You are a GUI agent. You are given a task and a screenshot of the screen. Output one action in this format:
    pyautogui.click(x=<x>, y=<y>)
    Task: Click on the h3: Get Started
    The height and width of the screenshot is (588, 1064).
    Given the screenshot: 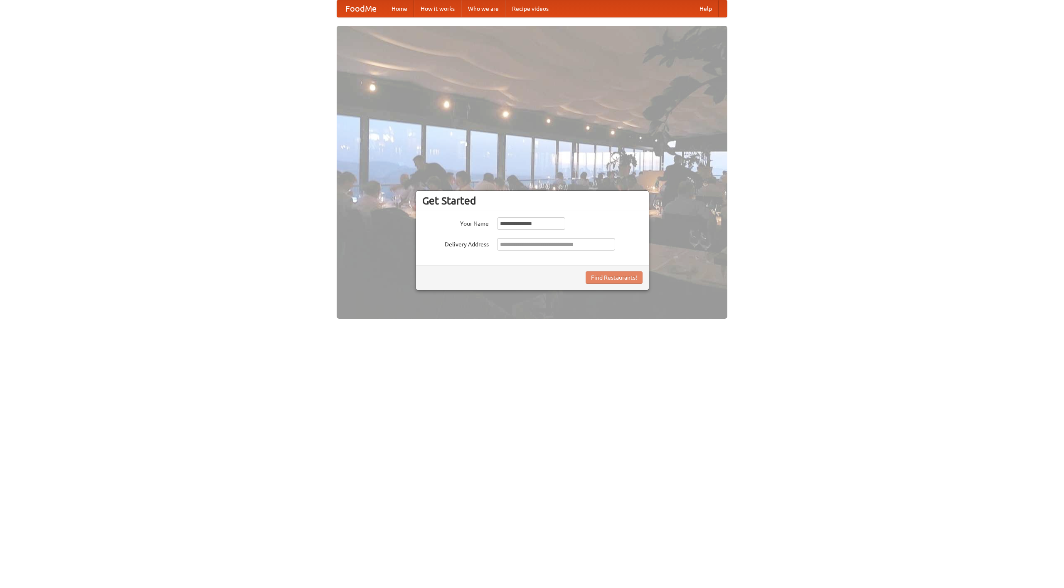 What is the action you would take?
    pyautogui.click(x=533, y=201)
    